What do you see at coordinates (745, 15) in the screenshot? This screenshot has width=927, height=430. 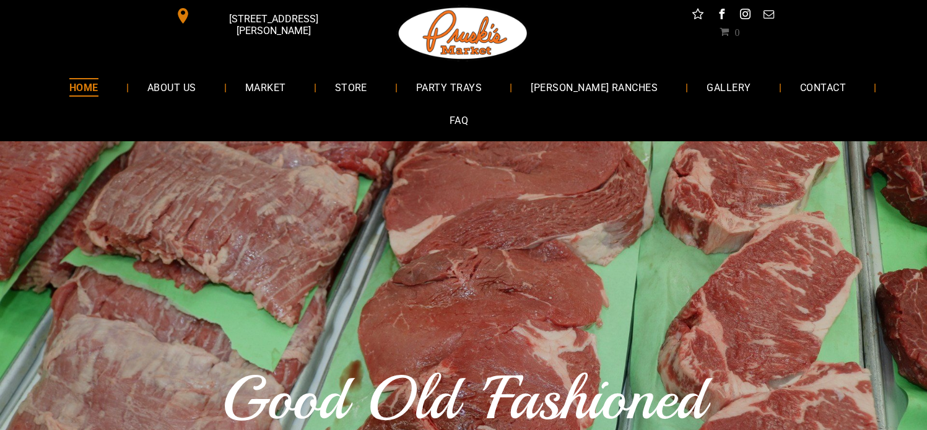 I see `a: instagram` at bounding box center [745, 15].